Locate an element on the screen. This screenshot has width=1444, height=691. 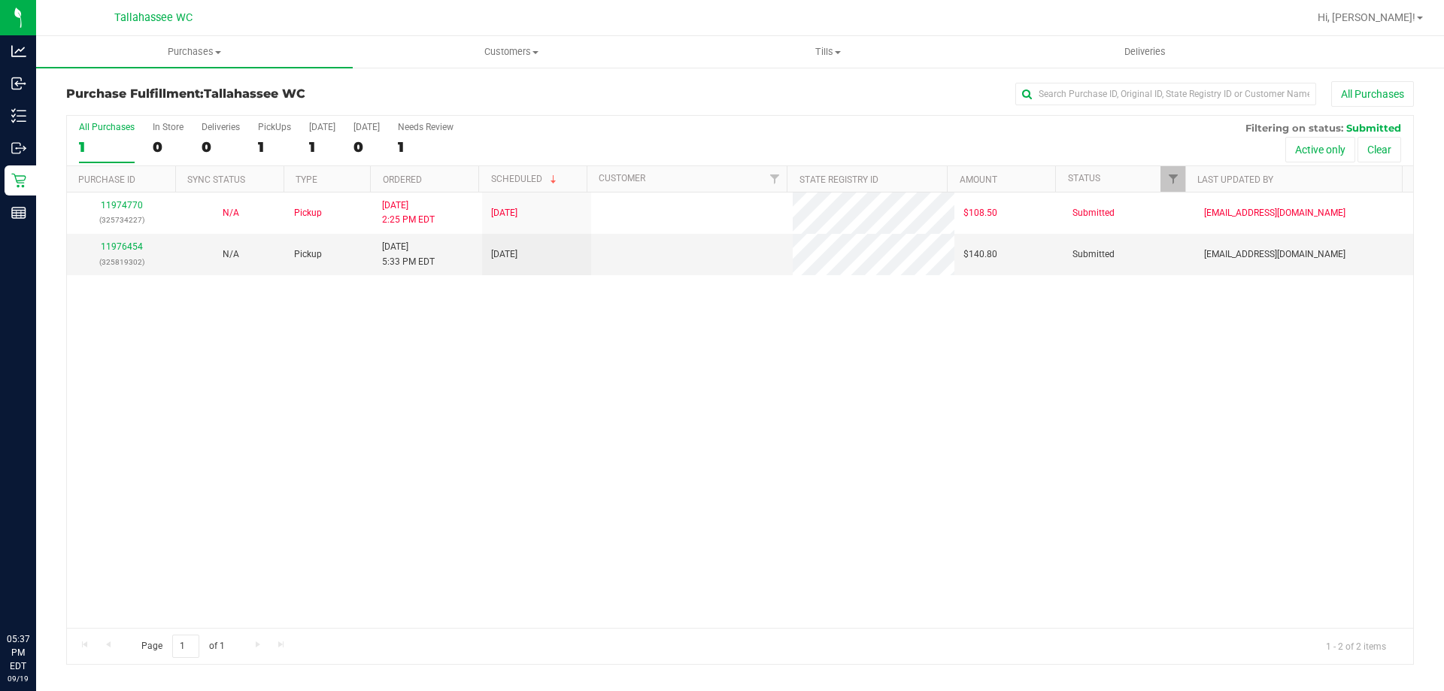
span: Purchases is located at coordinates (194, 52).